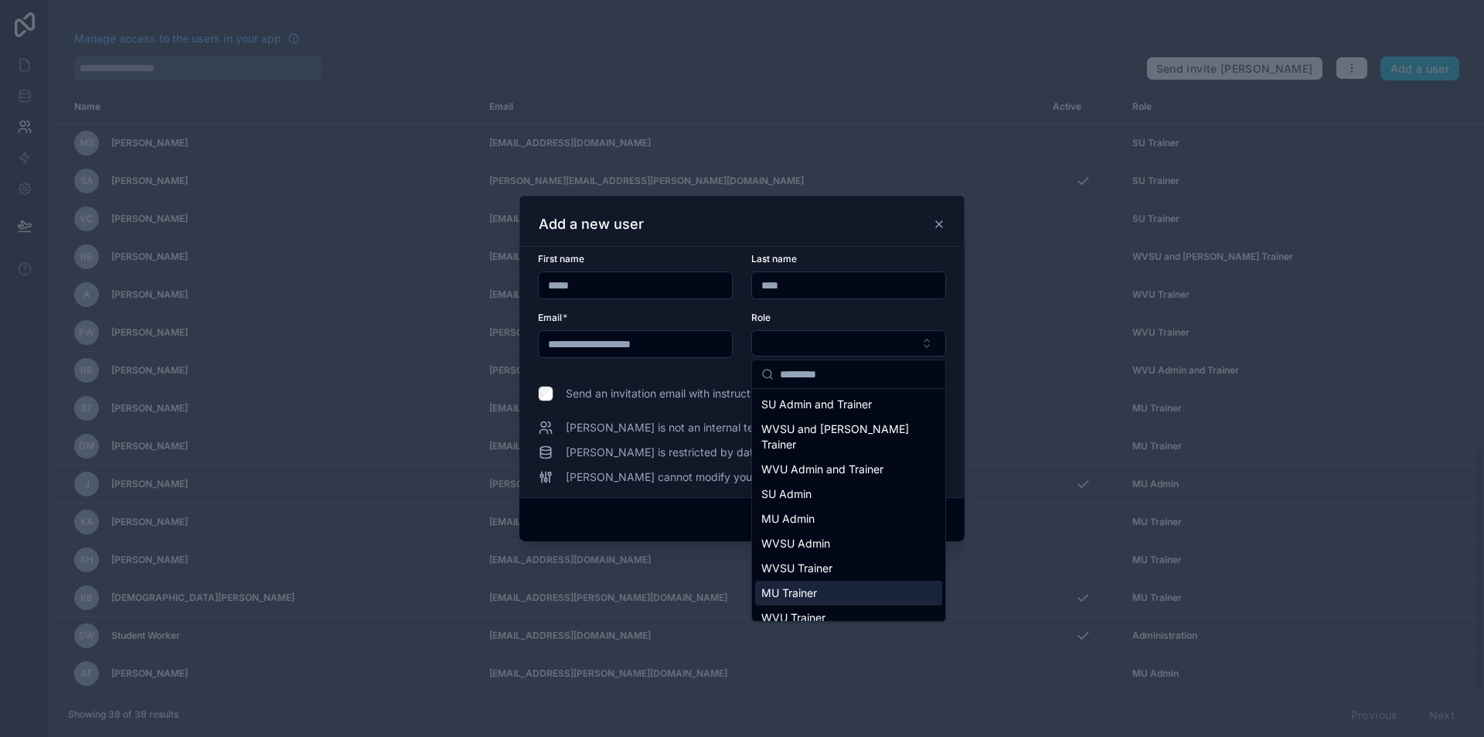 The height and width of the screenshot is (737, 1484). What do you see at coordinates (689, 393) in the screenshot?
I see `span: Send an invitation email with instructions to log in` at bounding box center [689, 393].